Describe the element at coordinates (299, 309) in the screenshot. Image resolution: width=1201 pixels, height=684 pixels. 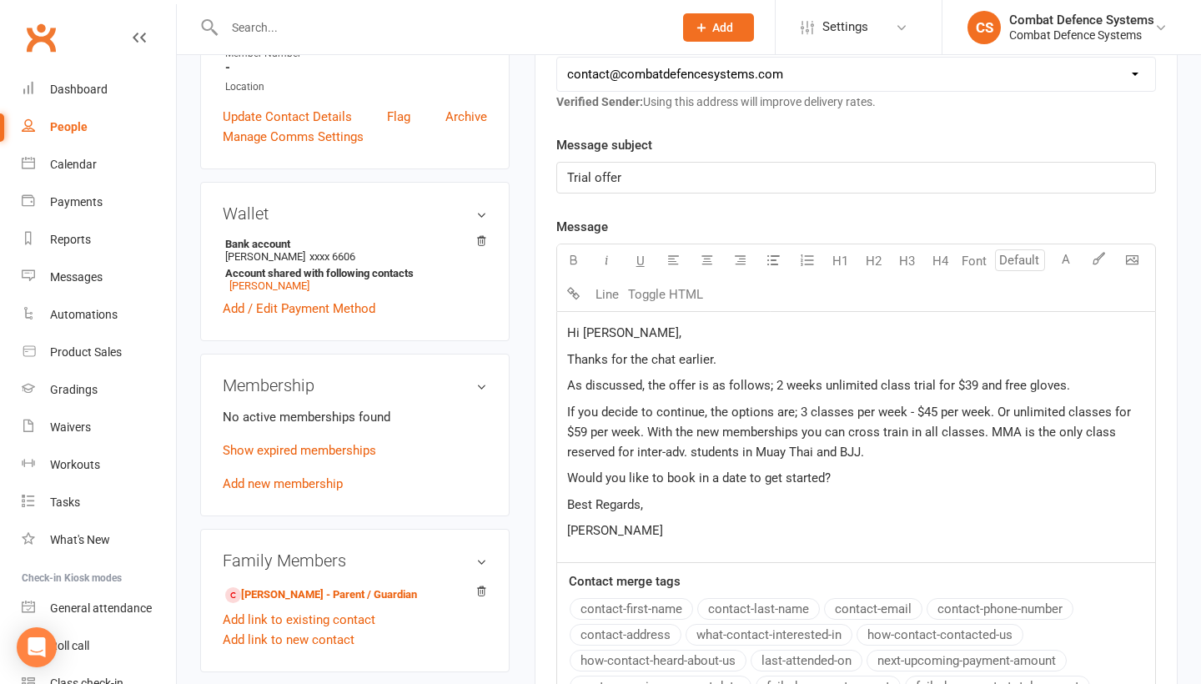
I see `a: Add / Edit Payment Method` at that location.